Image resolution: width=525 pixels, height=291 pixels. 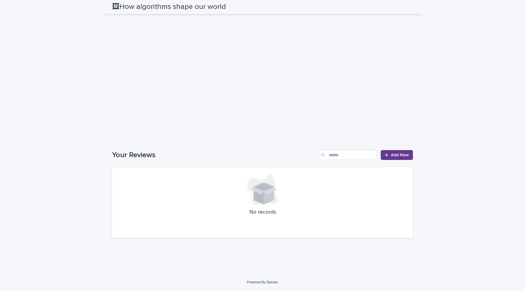 I want to click on a: Powered By Stacker, so click(x=262, y=282).